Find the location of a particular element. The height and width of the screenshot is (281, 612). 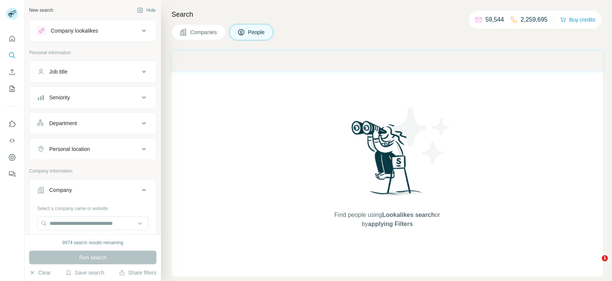

span: People is located at coordinates (257, 32).